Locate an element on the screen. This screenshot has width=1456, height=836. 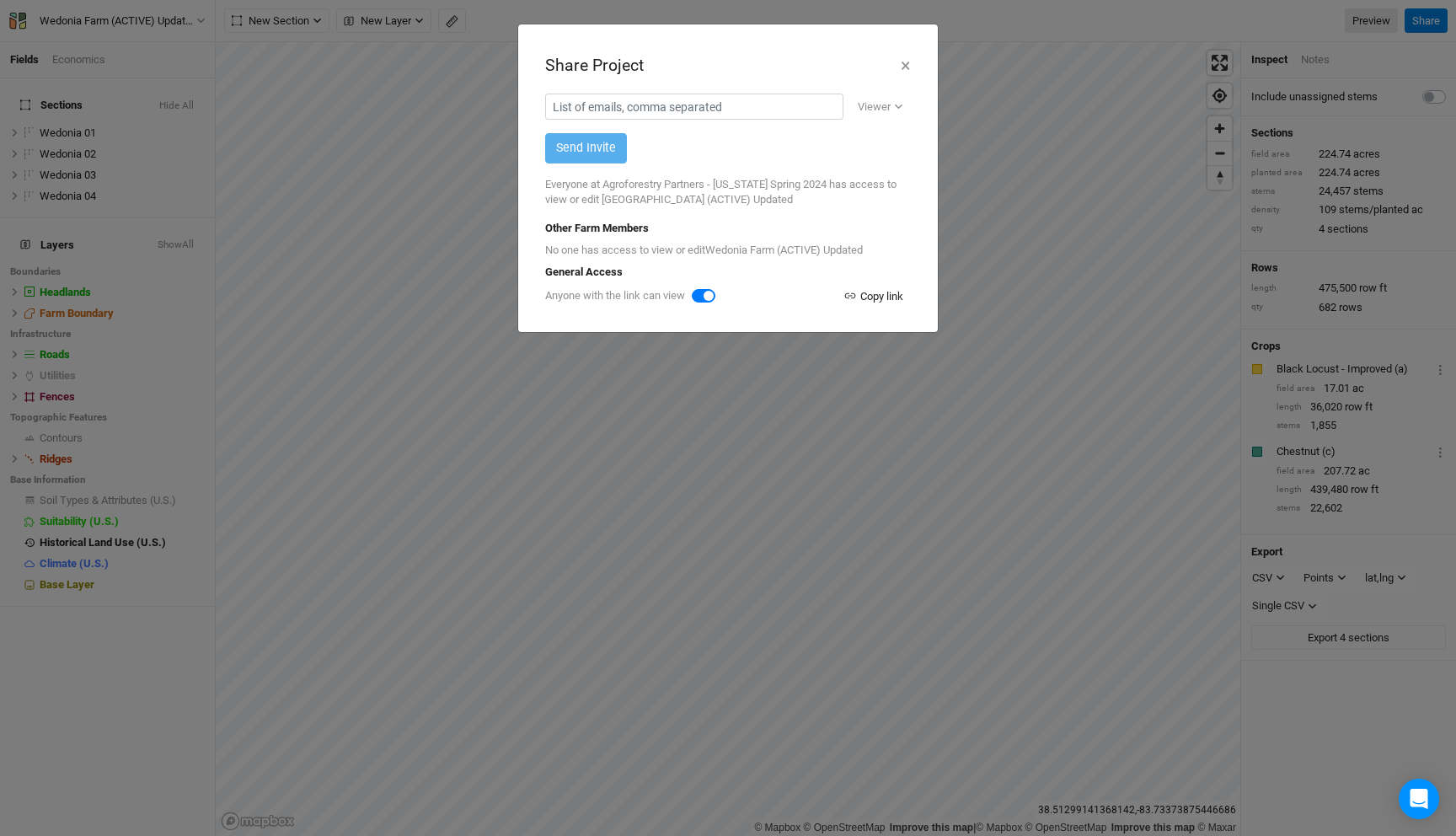
div: General Access is located at coordinates (728, 272).